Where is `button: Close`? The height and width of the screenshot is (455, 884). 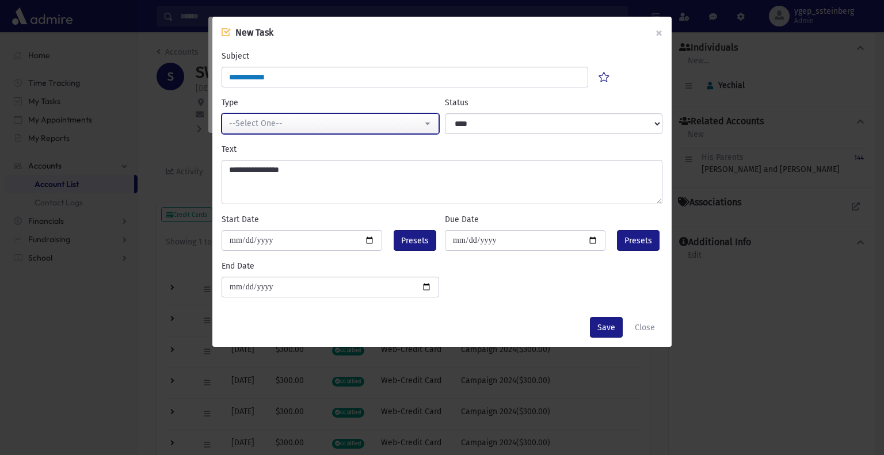
button: Close is located at coordinates (645, 328).